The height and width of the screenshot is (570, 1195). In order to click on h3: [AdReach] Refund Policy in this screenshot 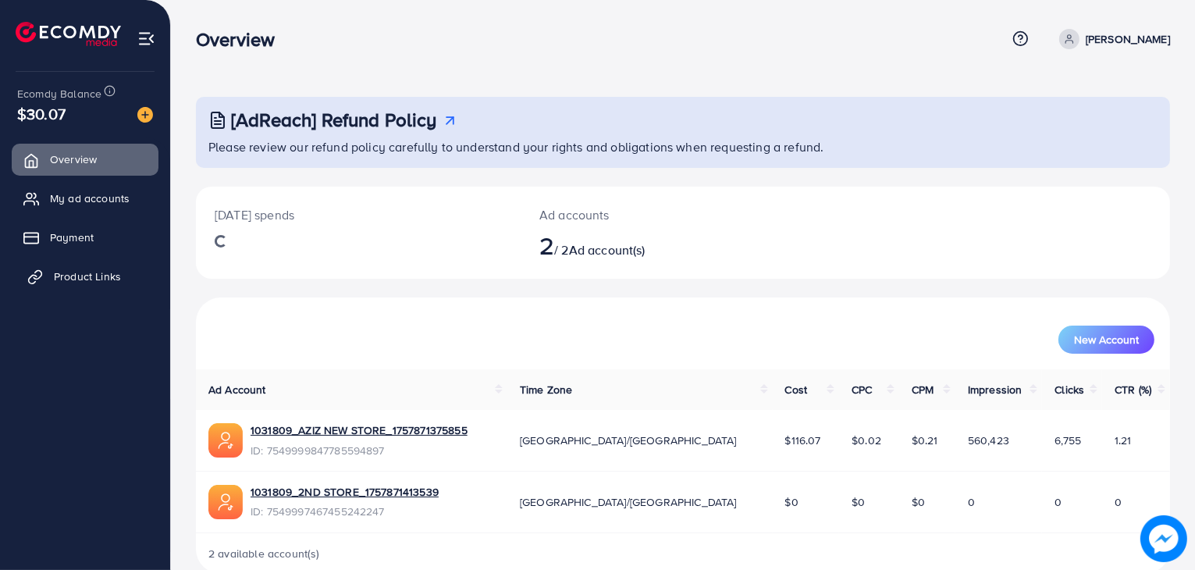, I will do `click(334, 119)`.